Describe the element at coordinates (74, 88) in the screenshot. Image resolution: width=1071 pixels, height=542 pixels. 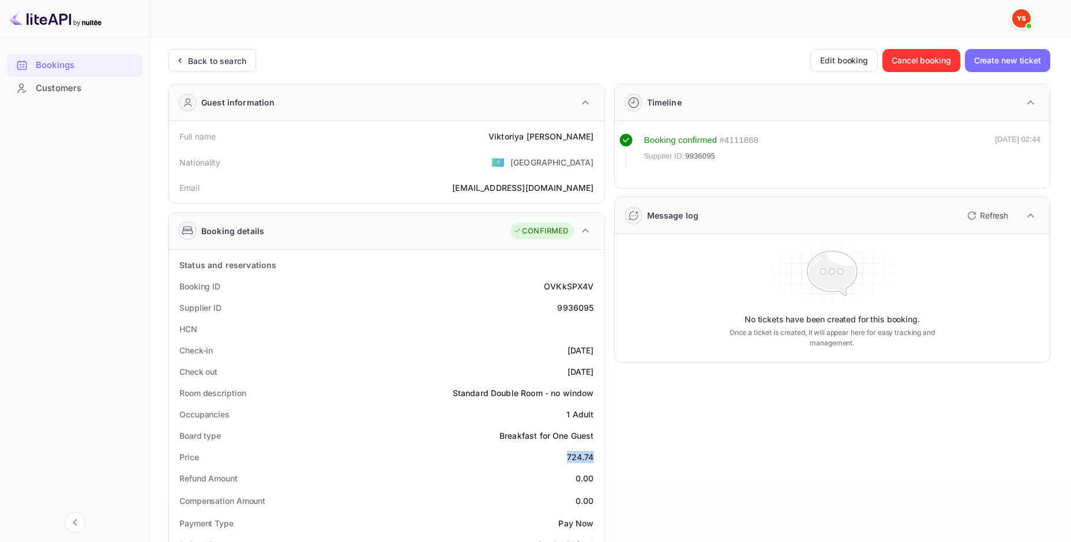
I see `a: Customers` at that location.